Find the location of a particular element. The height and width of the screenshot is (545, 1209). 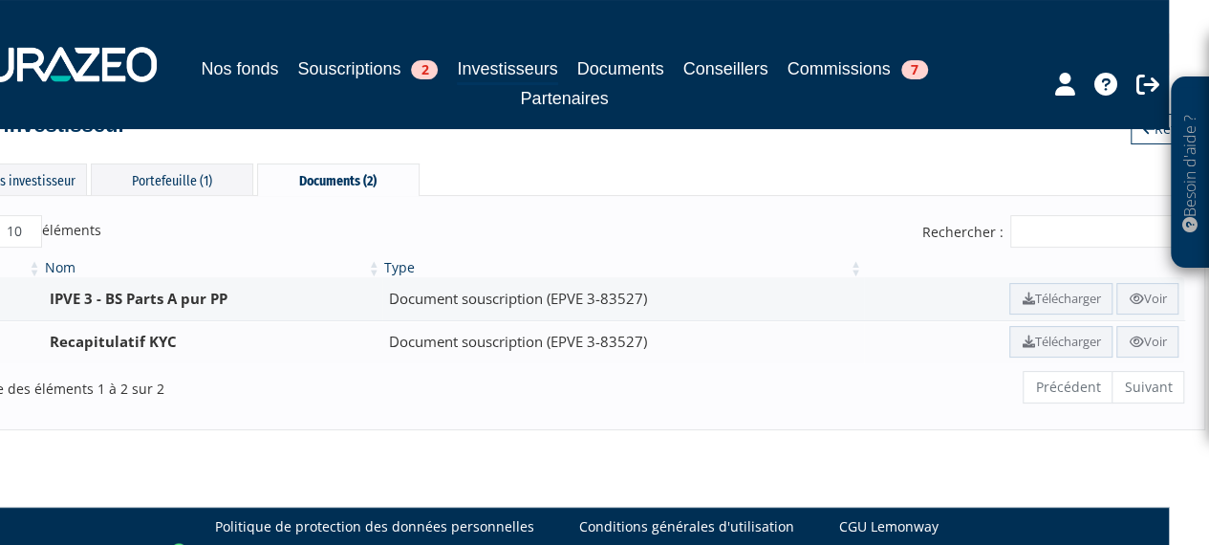

a: Documents is located at coordinates (620, 69).